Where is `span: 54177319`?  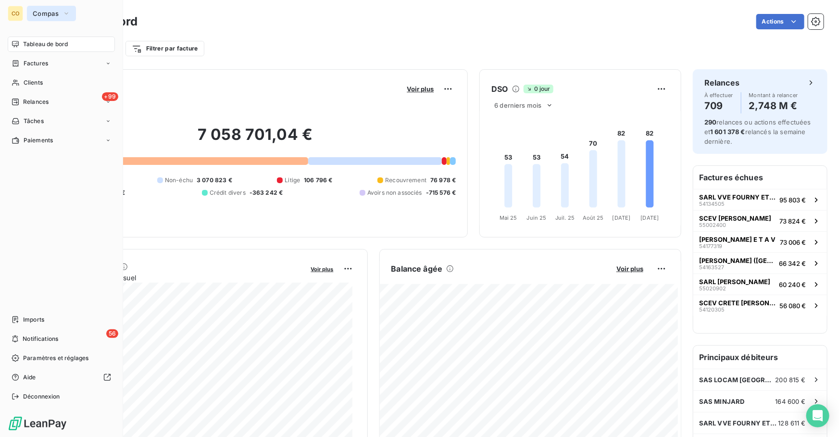
span: 54177319 is located at coordinates (710, 246).